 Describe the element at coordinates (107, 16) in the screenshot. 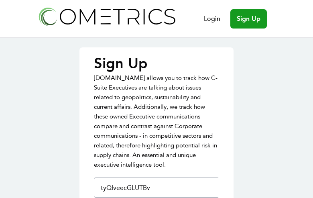

I see `img: Cometrics logo` at that location.